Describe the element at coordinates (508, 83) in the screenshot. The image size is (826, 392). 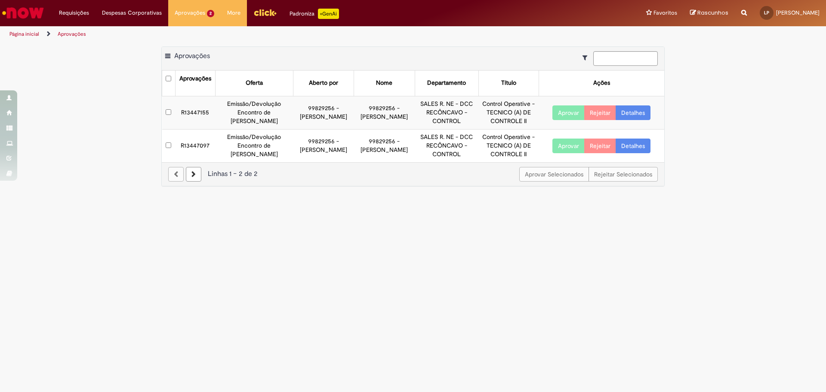
I see `div: Título` at that location.